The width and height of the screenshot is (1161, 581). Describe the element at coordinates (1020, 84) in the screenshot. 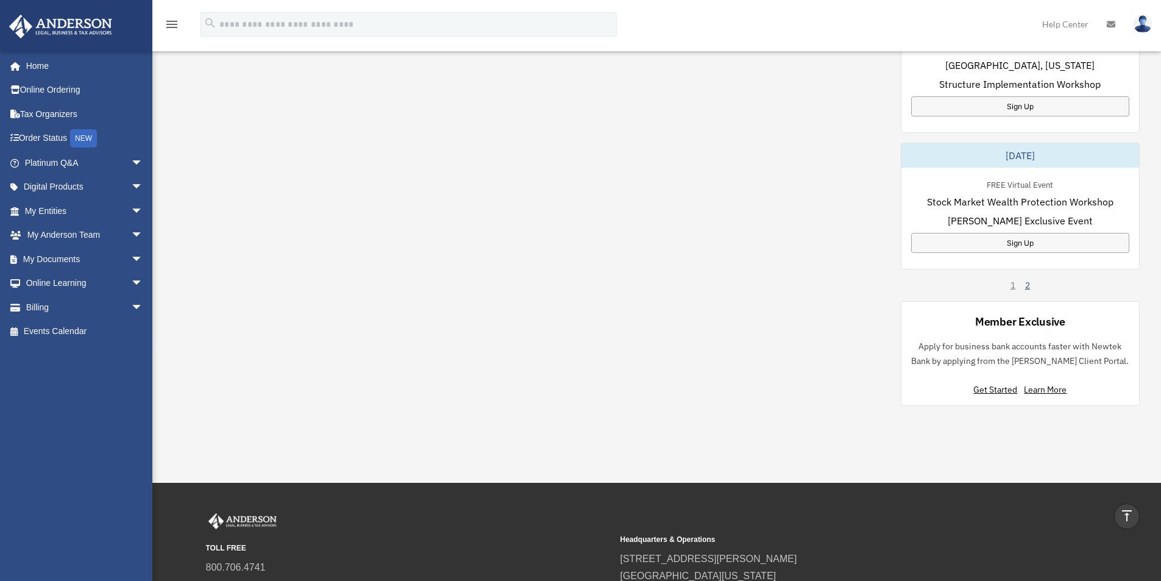

I see `span: Structure Implementation Workshop` at that location.